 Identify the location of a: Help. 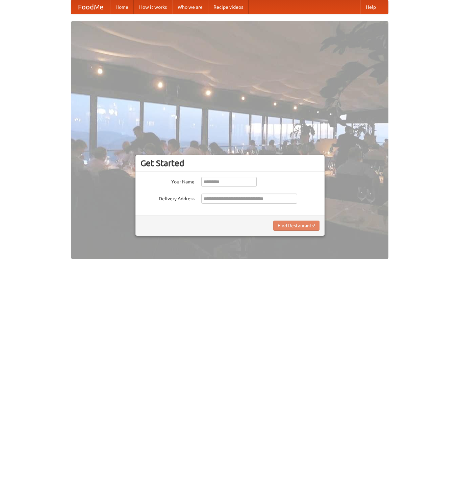
(371, 7).